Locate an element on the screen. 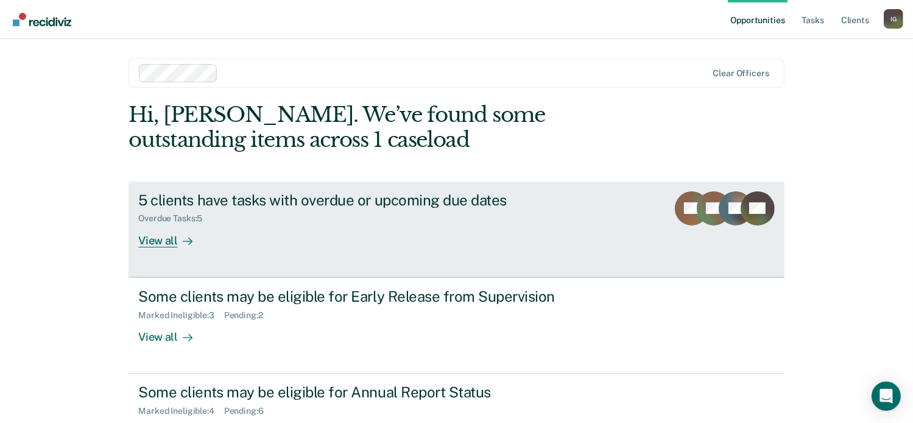 The image size is (913, 423). a: 5 clients have tasks with overdue or upcoming due datesOverdue Tasks:5View all is located at coordinates (456, 229).